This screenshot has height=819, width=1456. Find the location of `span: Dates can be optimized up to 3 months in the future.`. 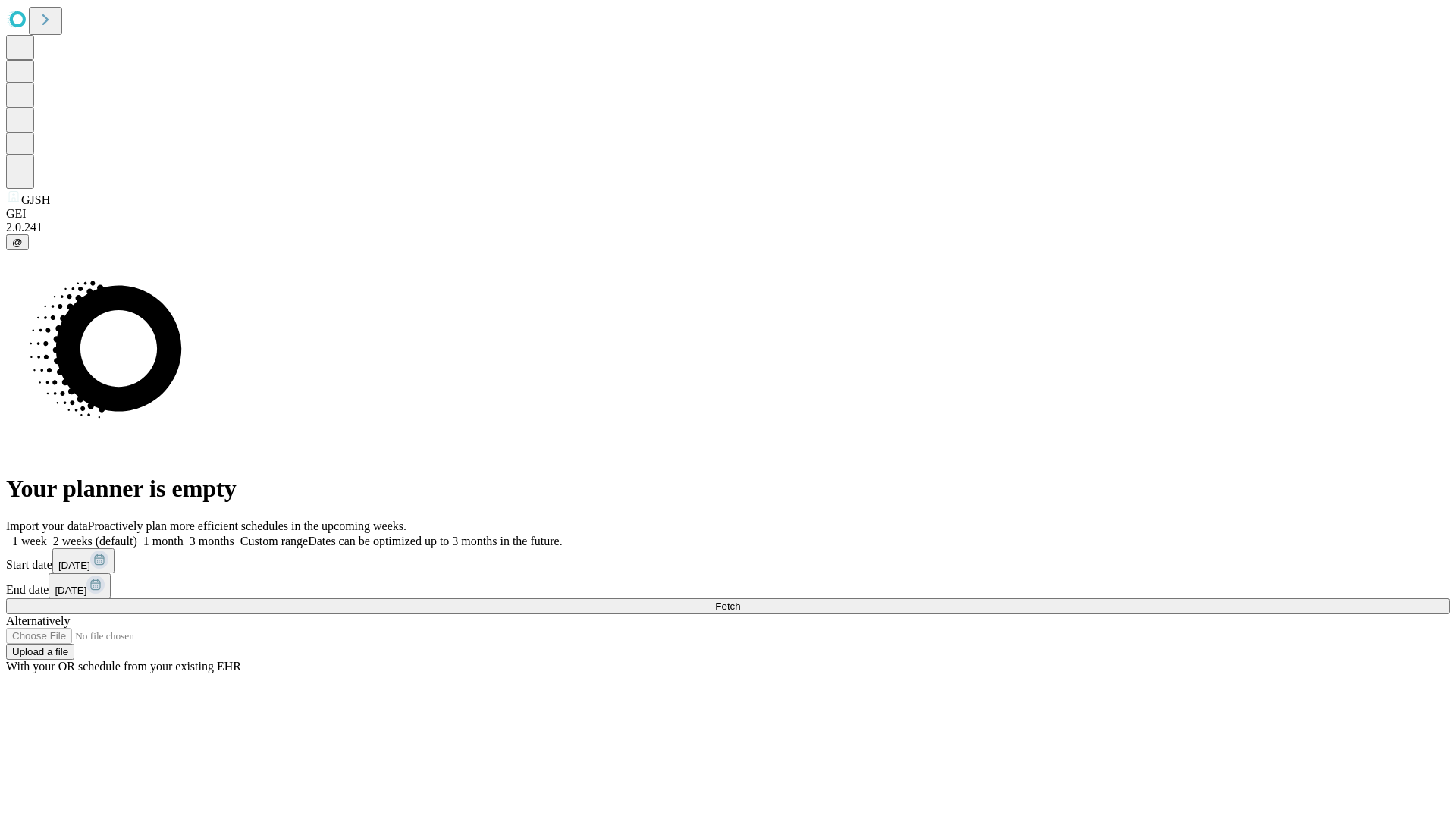

span: Dates can be optimized up to 3 months in the future. is located at coordinates (435, 541).